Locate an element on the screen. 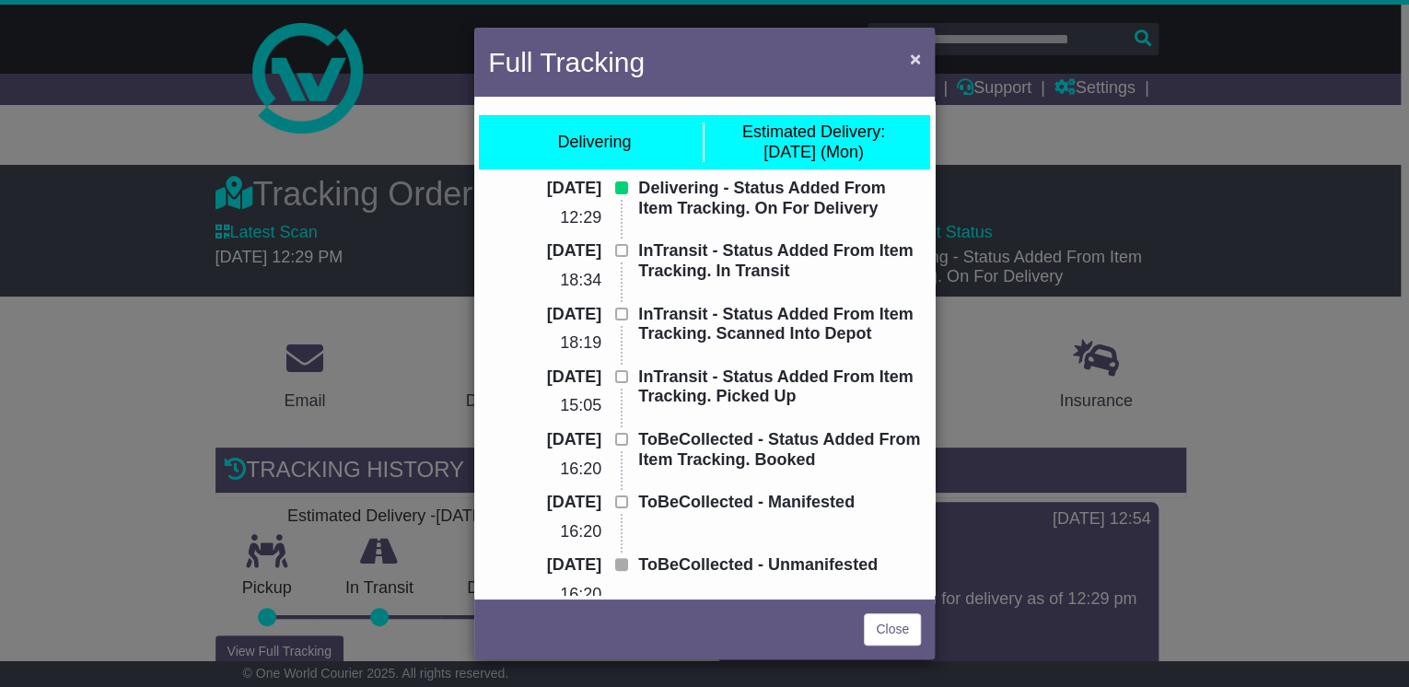  p: InTransit - Status Added From Item Tracking. Scanned Into Depot is located at coordinates (779, 324).